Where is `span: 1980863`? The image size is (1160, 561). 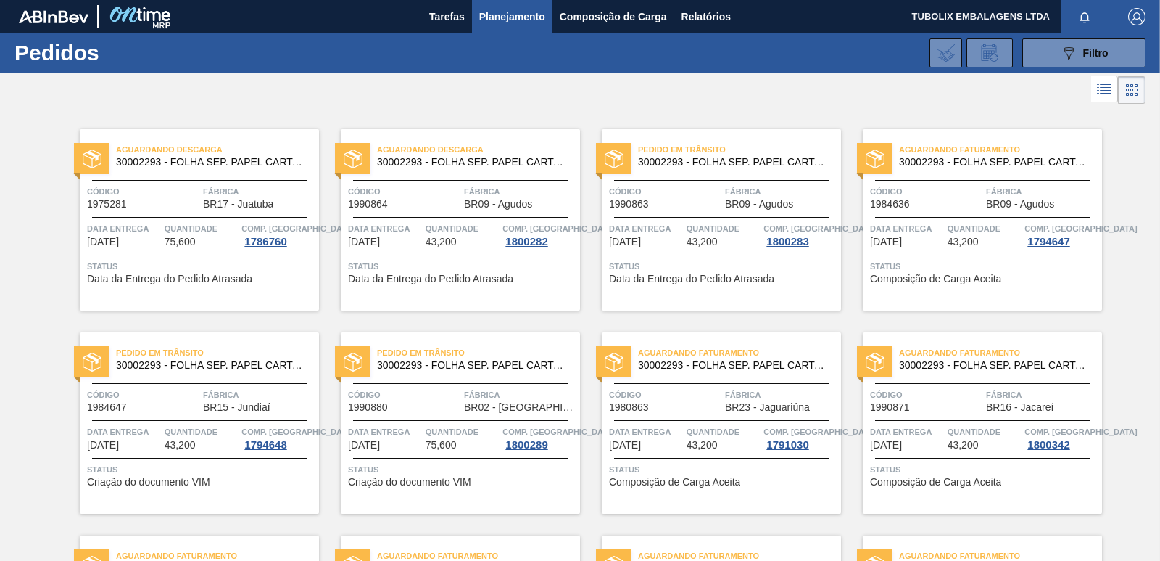 span: 1980863 is located at coordinates (629, 407).